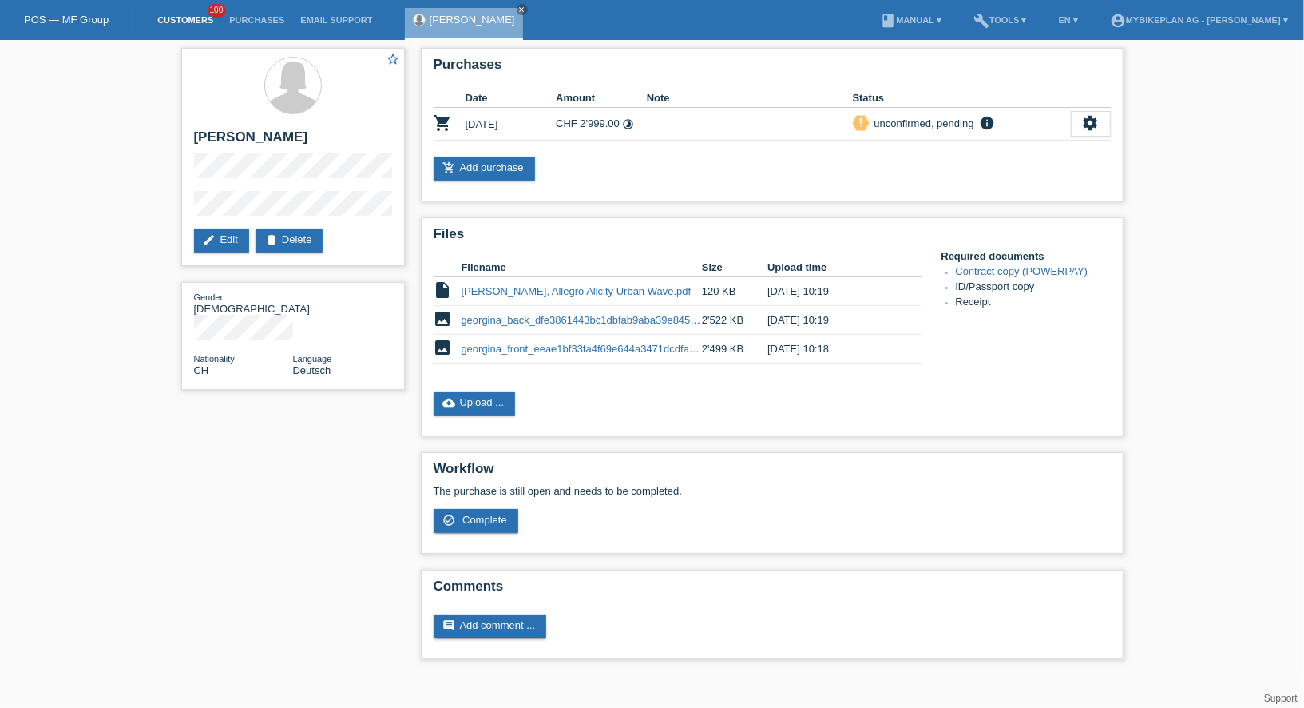  Describe the element at coordinates (772, 238) in the screenshot. I see `h2: Files` at that location.